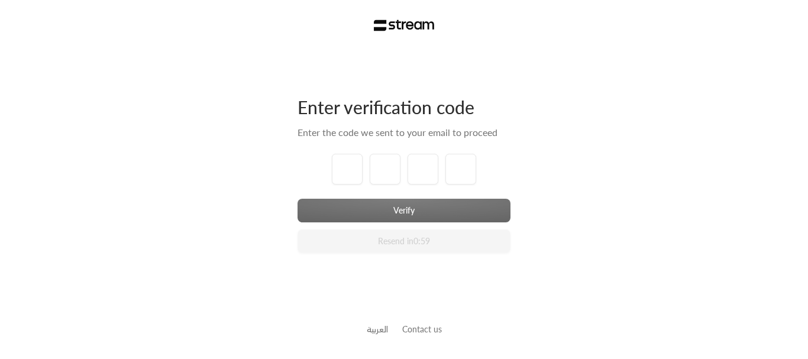  I want to click on button: Contact us, so click(422, 329).